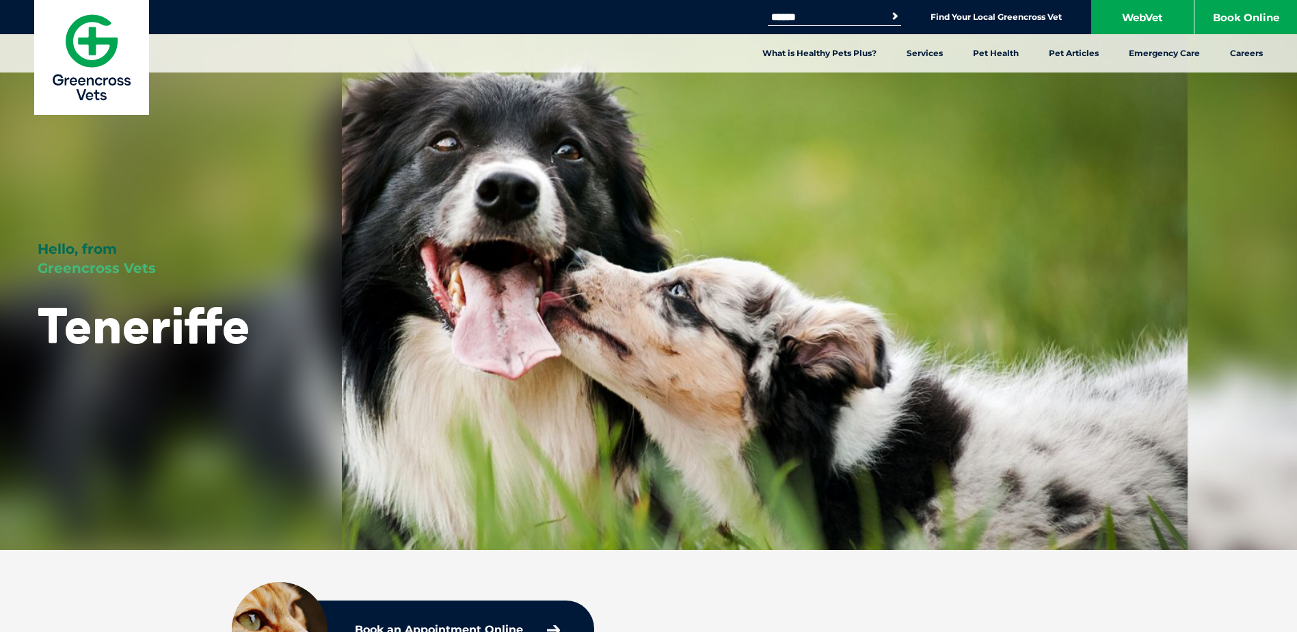 This screenshot has height=632, width=1297. Describe the element at coordinates (1164, 53) in the screenshot. I see `a: Emergency Care` at that location.